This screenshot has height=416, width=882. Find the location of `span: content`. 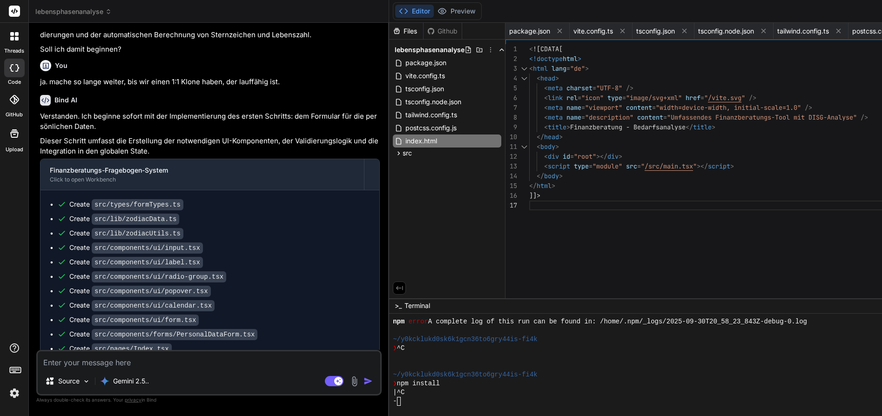

span: content is located at coordinates (639, 108).